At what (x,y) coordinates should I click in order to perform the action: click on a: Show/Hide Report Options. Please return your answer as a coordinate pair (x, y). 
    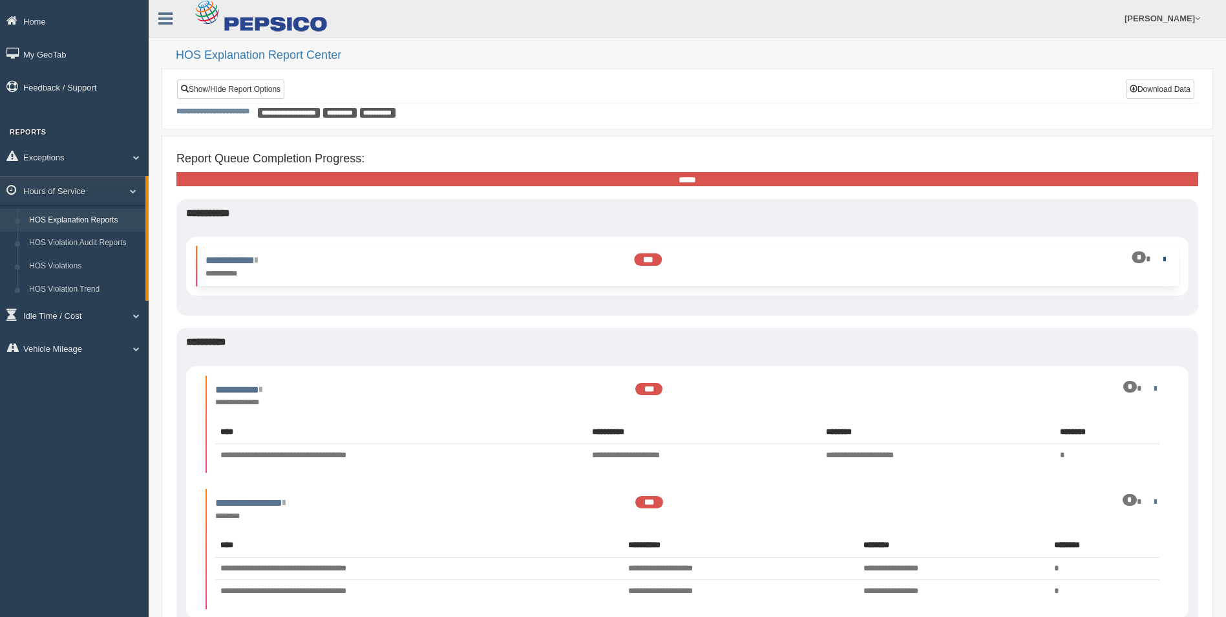
    Looking at the image, I should click on (231, 89).